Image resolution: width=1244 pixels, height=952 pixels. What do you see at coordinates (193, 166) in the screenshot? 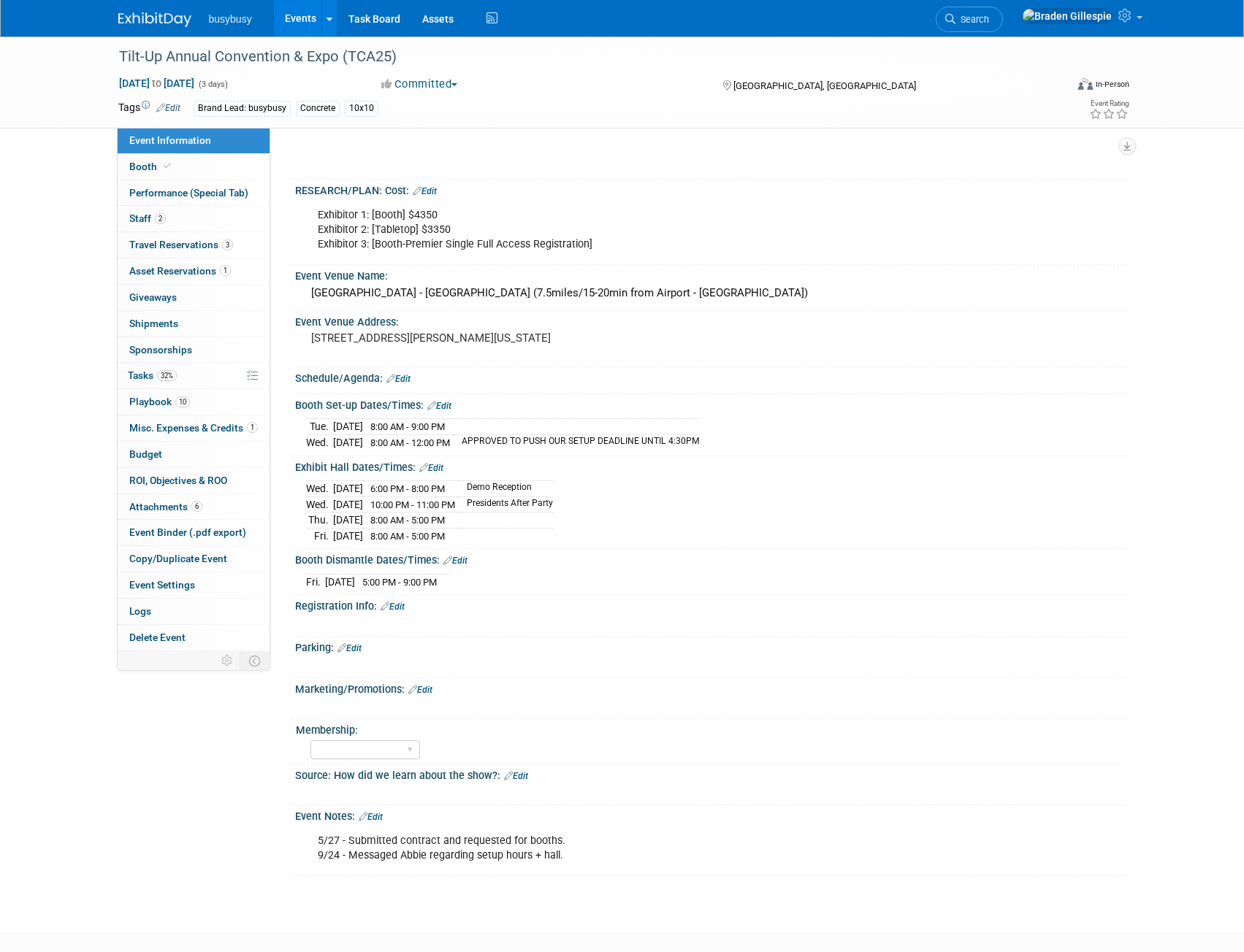
I see `a: Booth` at bounding box center [193, 166].